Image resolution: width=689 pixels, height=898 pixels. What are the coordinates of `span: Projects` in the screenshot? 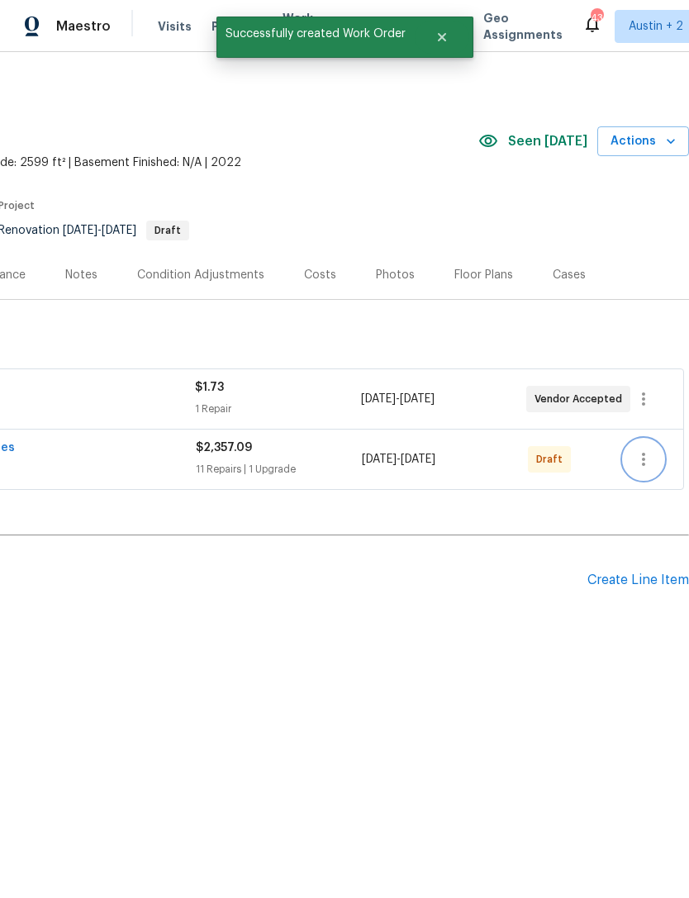 It's located at (237, 26).